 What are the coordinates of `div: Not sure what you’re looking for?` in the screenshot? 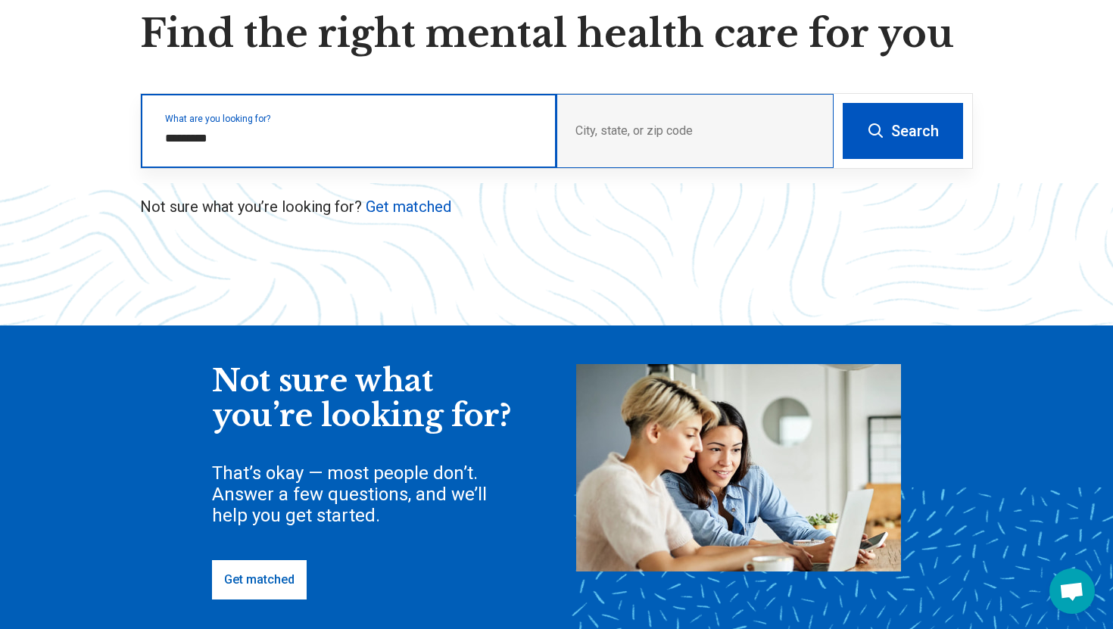 It's located at (364, 398).